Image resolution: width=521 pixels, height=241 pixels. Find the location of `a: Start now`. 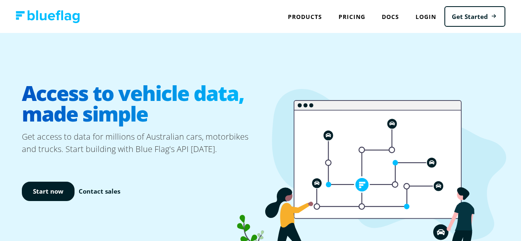

a: Start now is located at coordinates (48, 191).